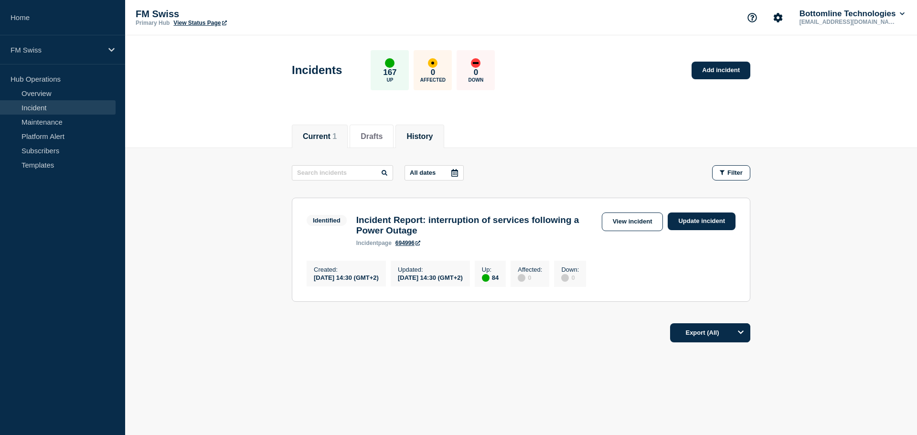 This screenshot has width=917, height=435. What do you see at coordinates (152, 23) in the screenshot?
I see `p: Primary Hub` at bounding box center [152, 23].